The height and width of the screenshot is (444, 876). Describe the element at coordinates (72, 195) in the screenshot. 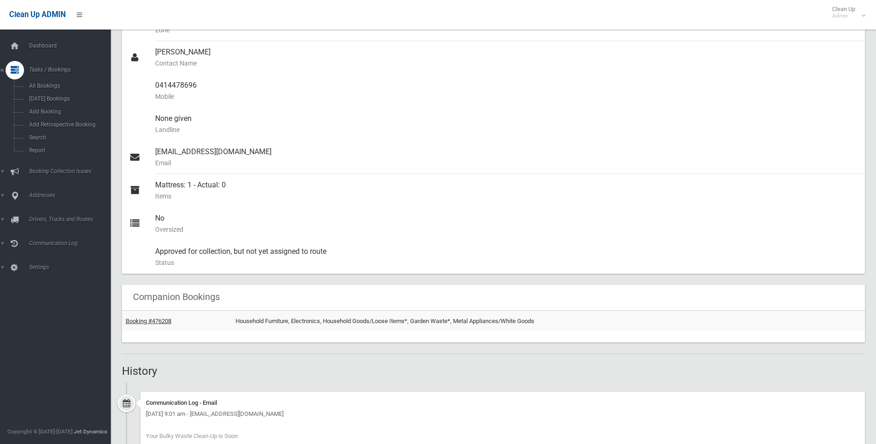

I see `span: Addresses` at that location.